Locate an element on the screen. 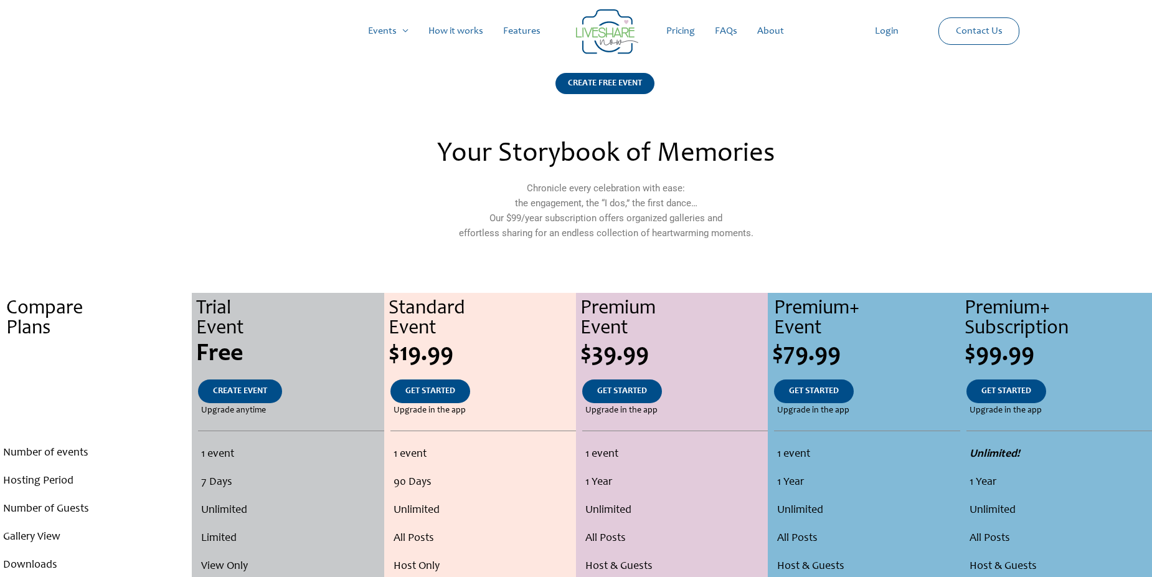 This screenshot has width=1152, height=577. div: $19.99 is located at coordinates (482, 354).